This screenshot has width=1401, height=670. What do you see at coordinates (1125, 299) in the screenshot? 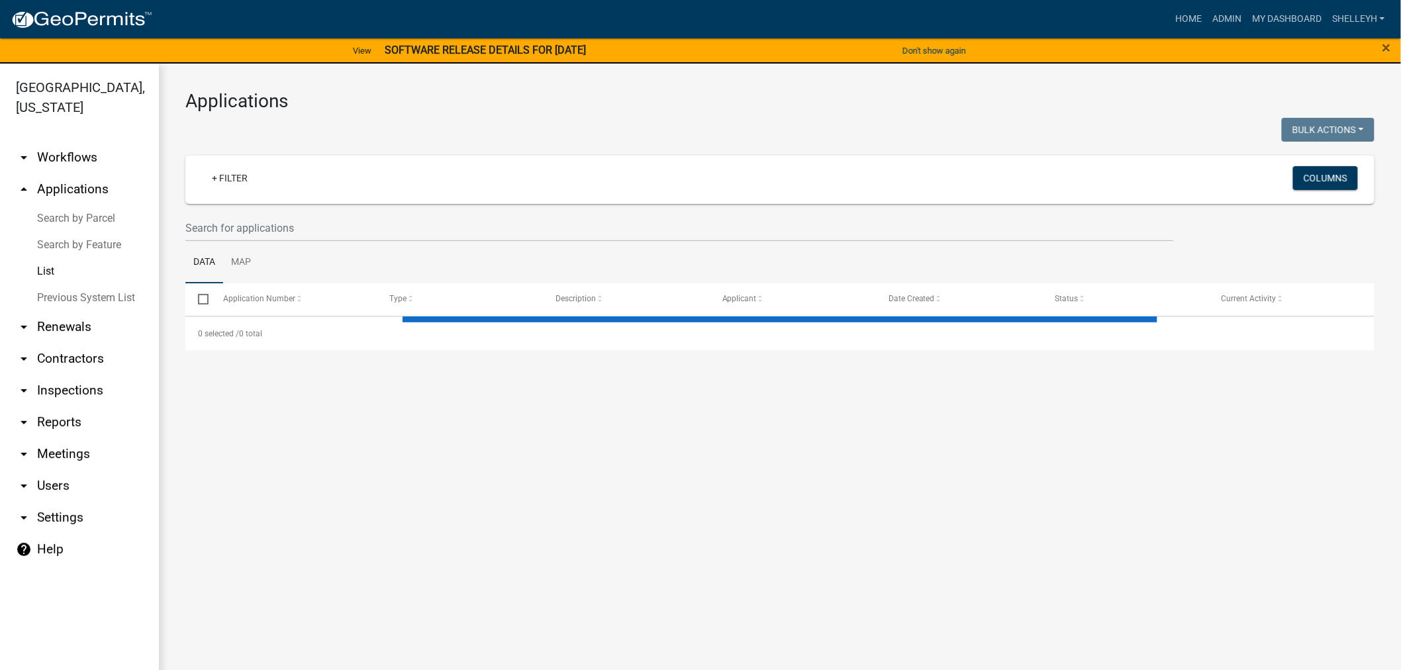
I see `datatable-header-cell: Status` at bounding box center [1125, 299].